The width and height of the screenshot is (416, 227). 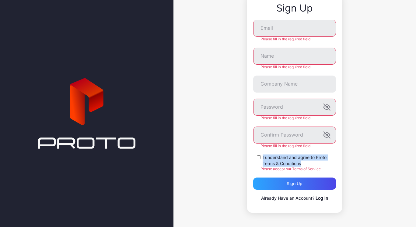 What do you see at coordinates (294, 28) in the screenshot?
I see `input: Email` at bounding box center [294, 28].